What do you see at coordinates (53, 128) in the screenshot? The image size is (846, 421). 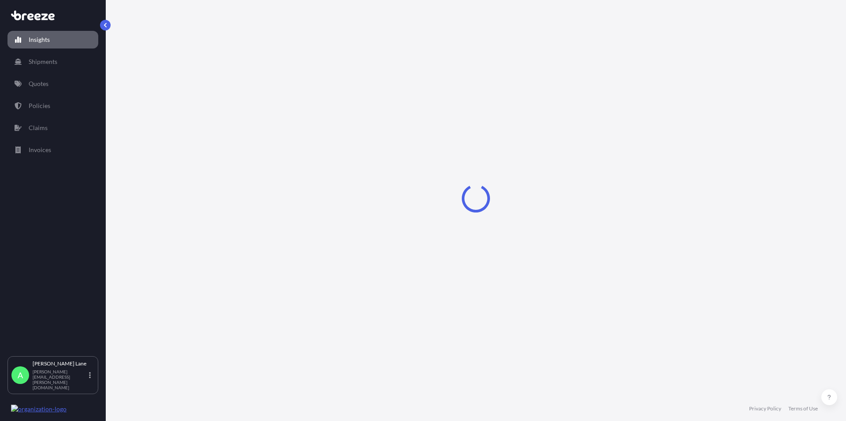 I see `a: Claims` at bounding box center [53, 128].